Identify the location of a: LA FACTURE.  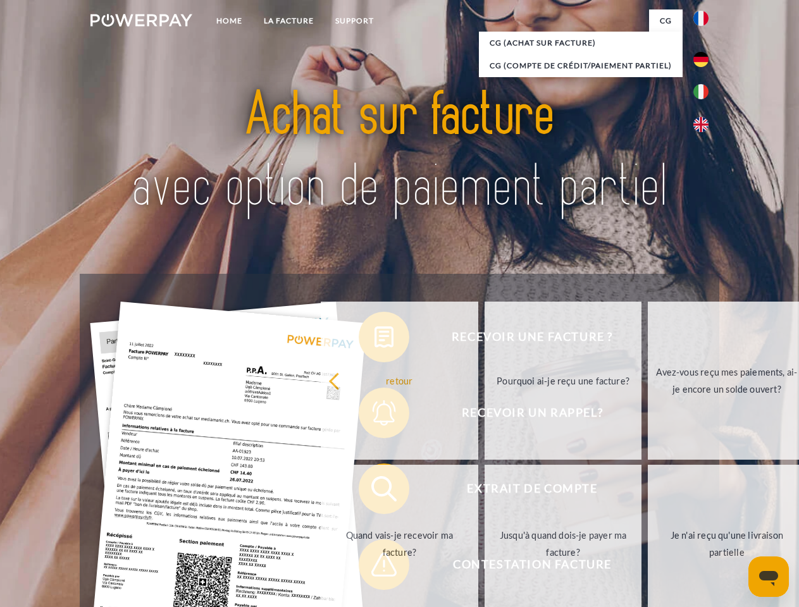
(288, 21).